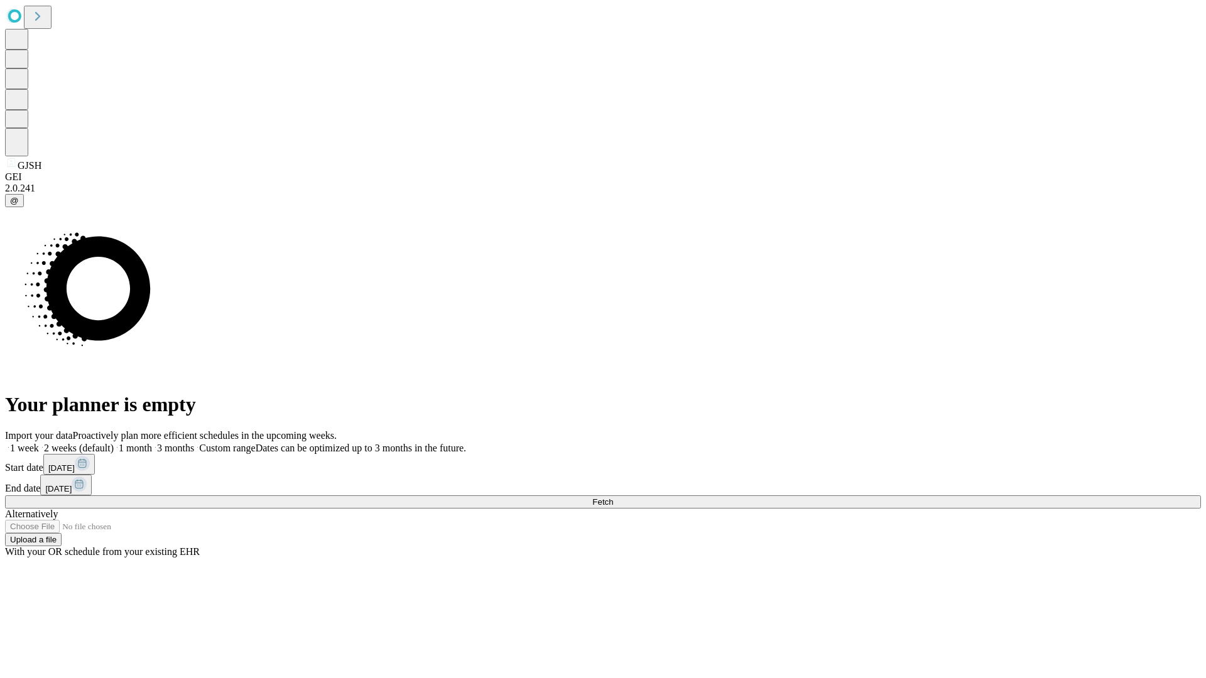 The image size is (1206, 678). What do you see at coordinates (602, 502) in the screenshot?
I see `span: Fetch` at bounding box center [602, 502].